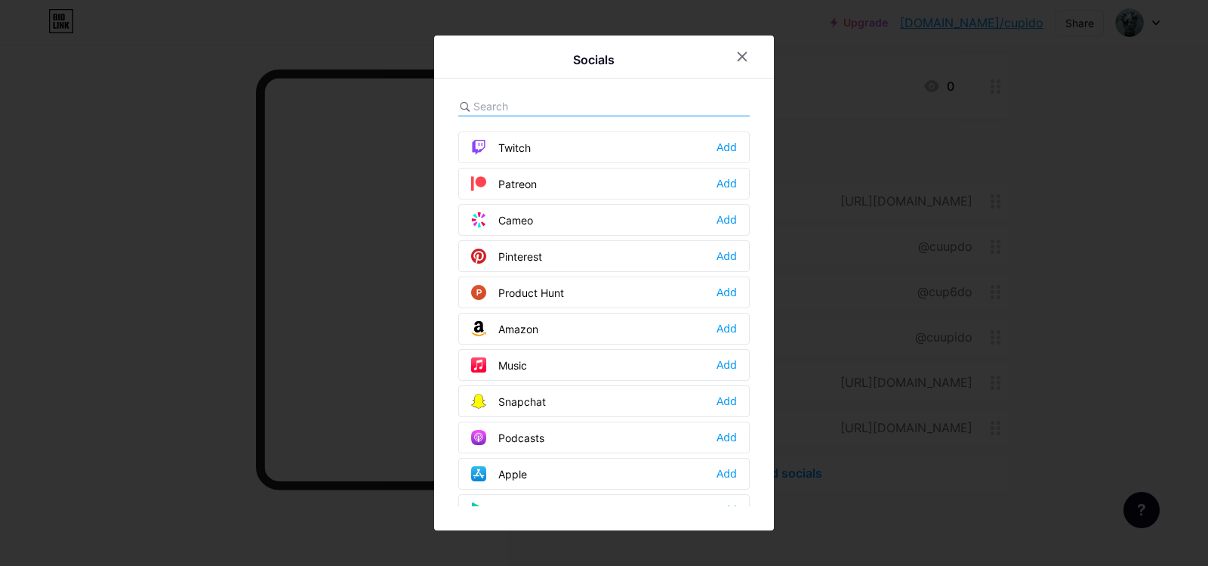  Describe the element at coordinates (508, 401) in the screenshot. I see `div: Snapchat` at that location.